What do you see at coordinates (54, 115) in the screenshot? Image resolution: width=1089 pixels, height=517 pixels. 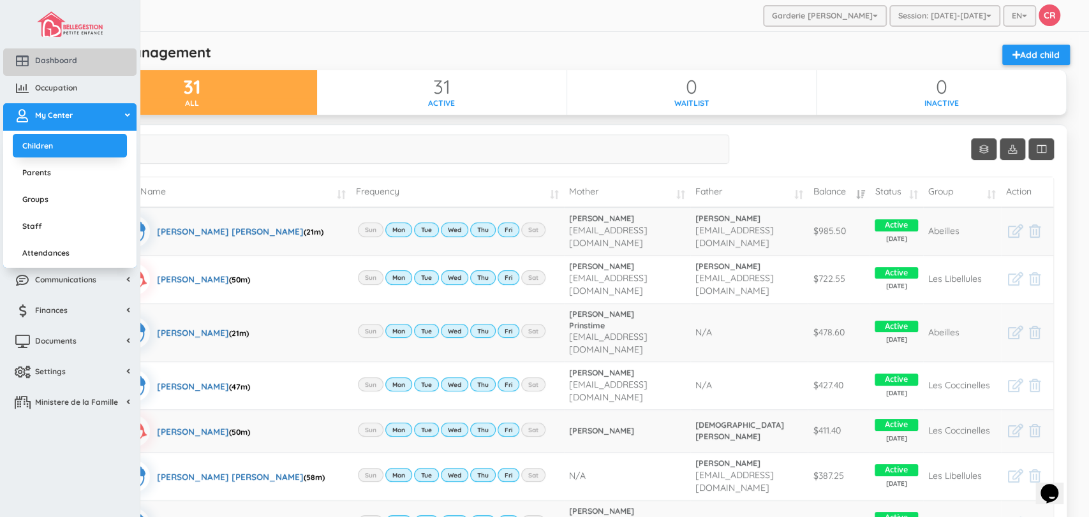 I see `span: My Center` at bounding box center [54, 115].